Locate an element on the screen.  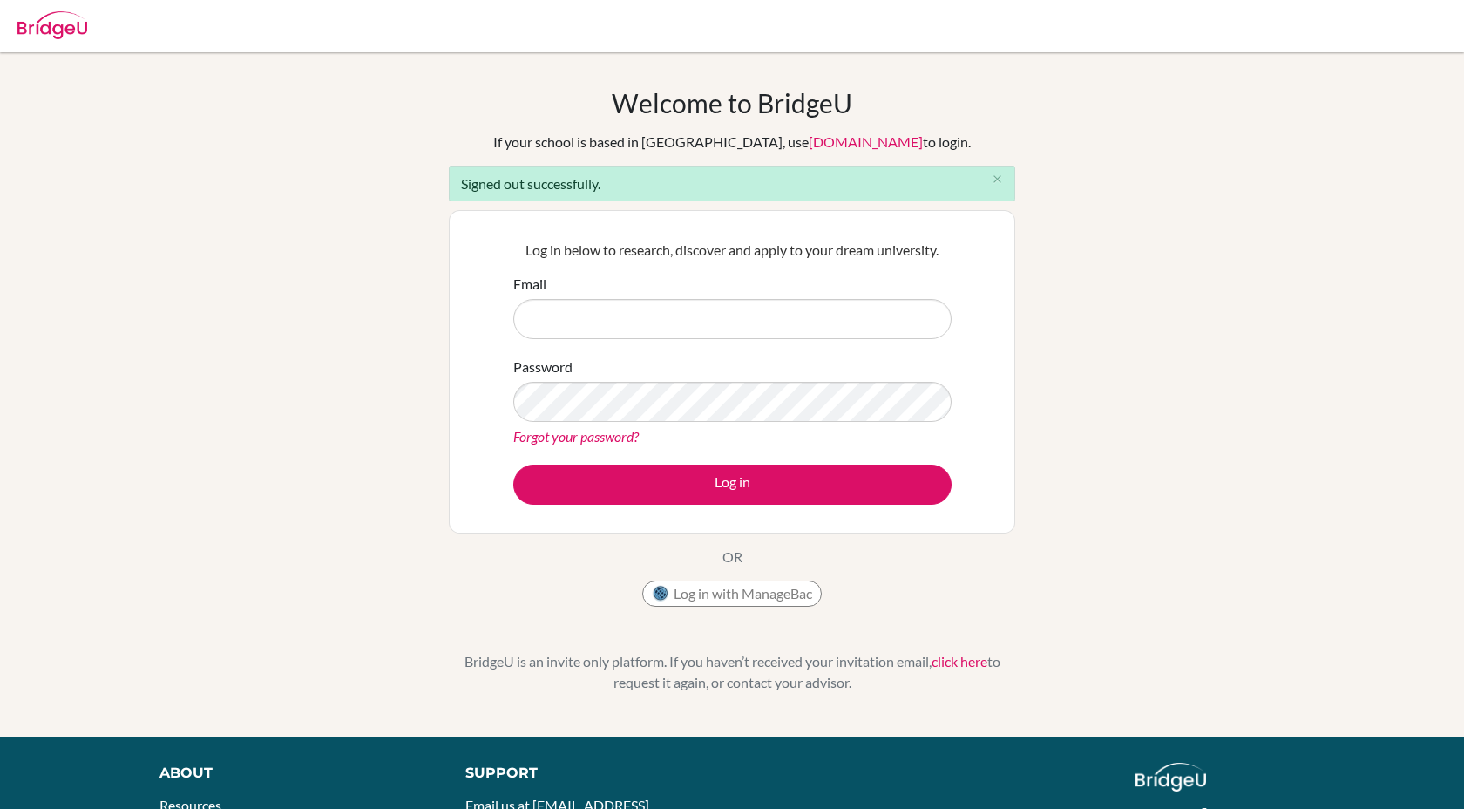
p: Log in below to research, discover and apply to your dream university. is located at coordinates (732, 250).